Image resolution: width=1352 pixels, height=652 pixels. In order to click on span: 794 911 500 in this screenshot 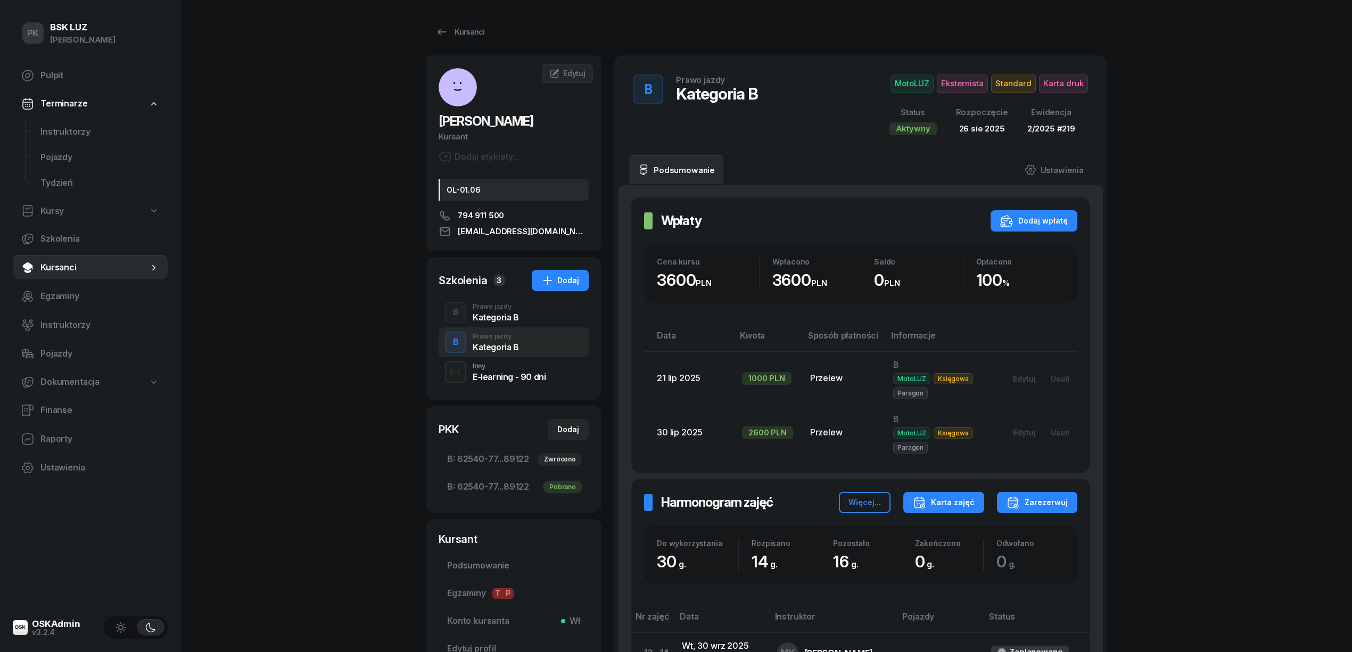, I will do `click(481, 216)`.